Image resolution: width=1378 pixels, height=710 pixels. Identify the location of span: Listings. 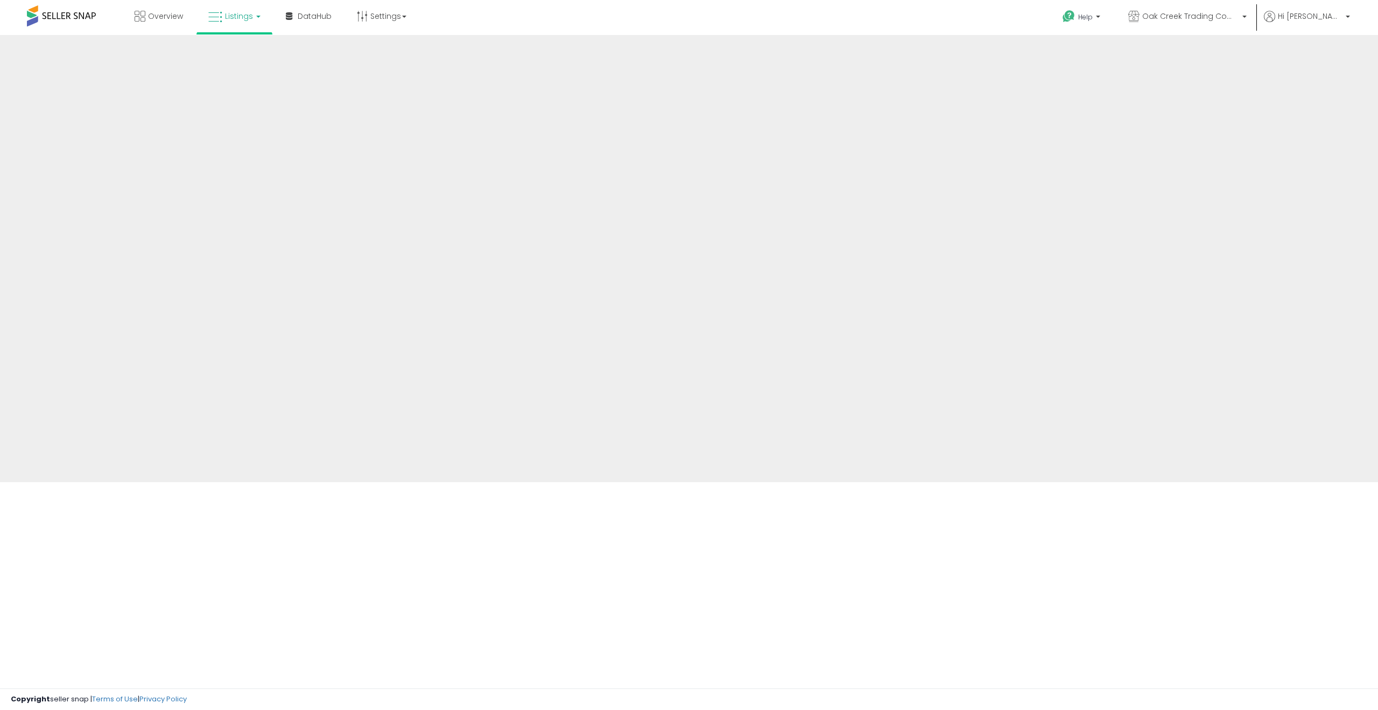
(239, 16).